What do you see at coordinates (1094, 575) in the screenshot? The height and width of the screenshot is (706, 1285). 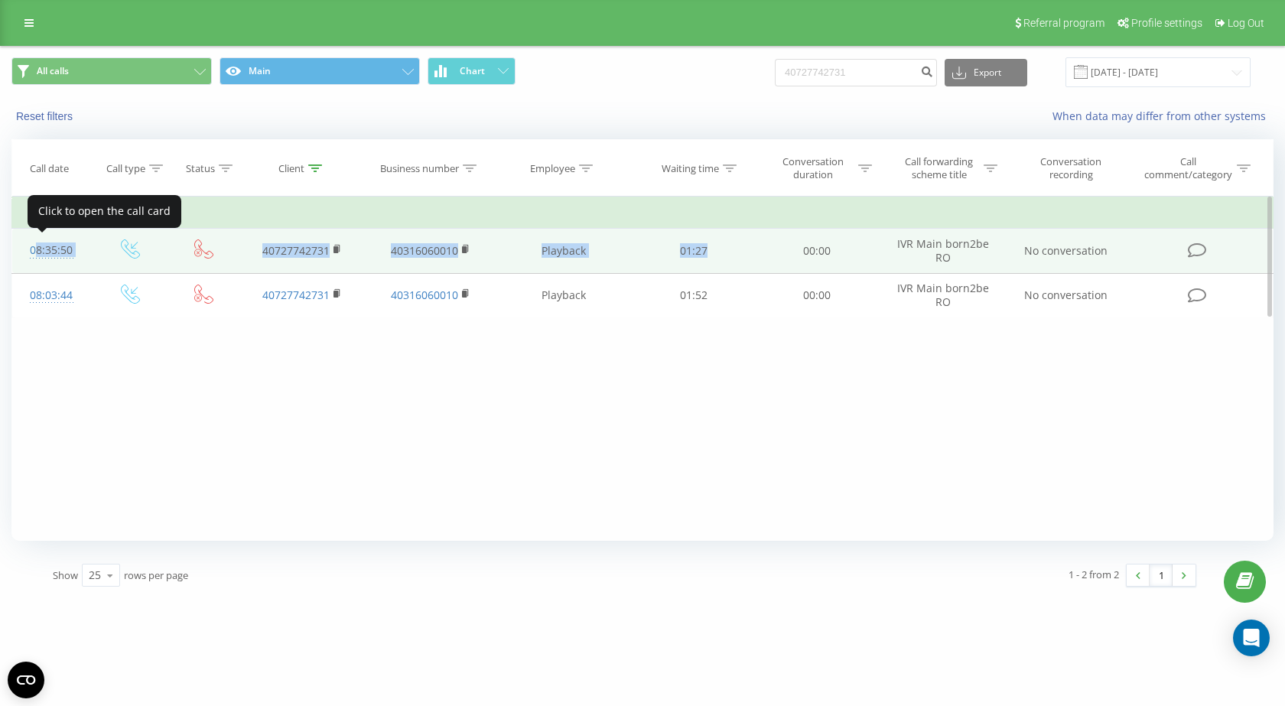 I see `div: 1 - 2 from 2` at bounding box center [1094, 575].